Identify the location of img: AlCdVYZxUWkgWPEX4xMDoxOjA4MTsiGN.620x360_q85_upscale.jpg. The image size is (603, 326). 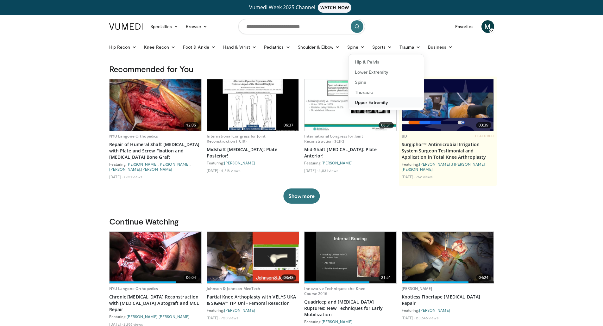
(350, 258).